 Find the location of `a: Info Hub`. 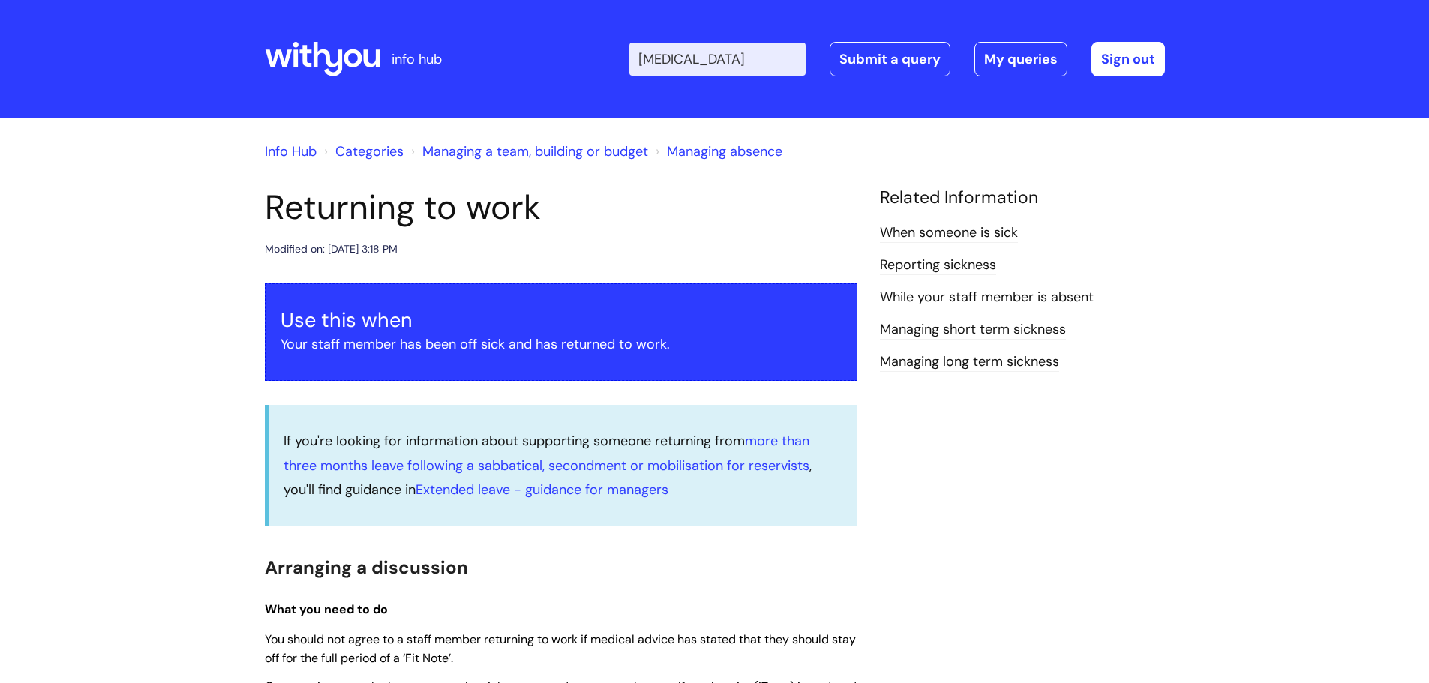

a: Info Hub is located at coordinates (290, 151).